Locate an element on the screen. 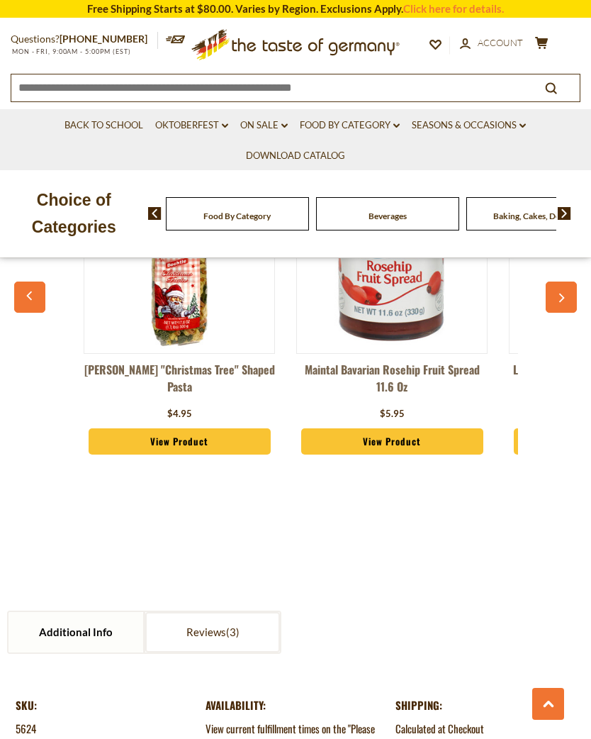 The width and height of the screenshot is (591, 739). a: Baking, Cakes, Desserts is located at coordinates (537, 216).